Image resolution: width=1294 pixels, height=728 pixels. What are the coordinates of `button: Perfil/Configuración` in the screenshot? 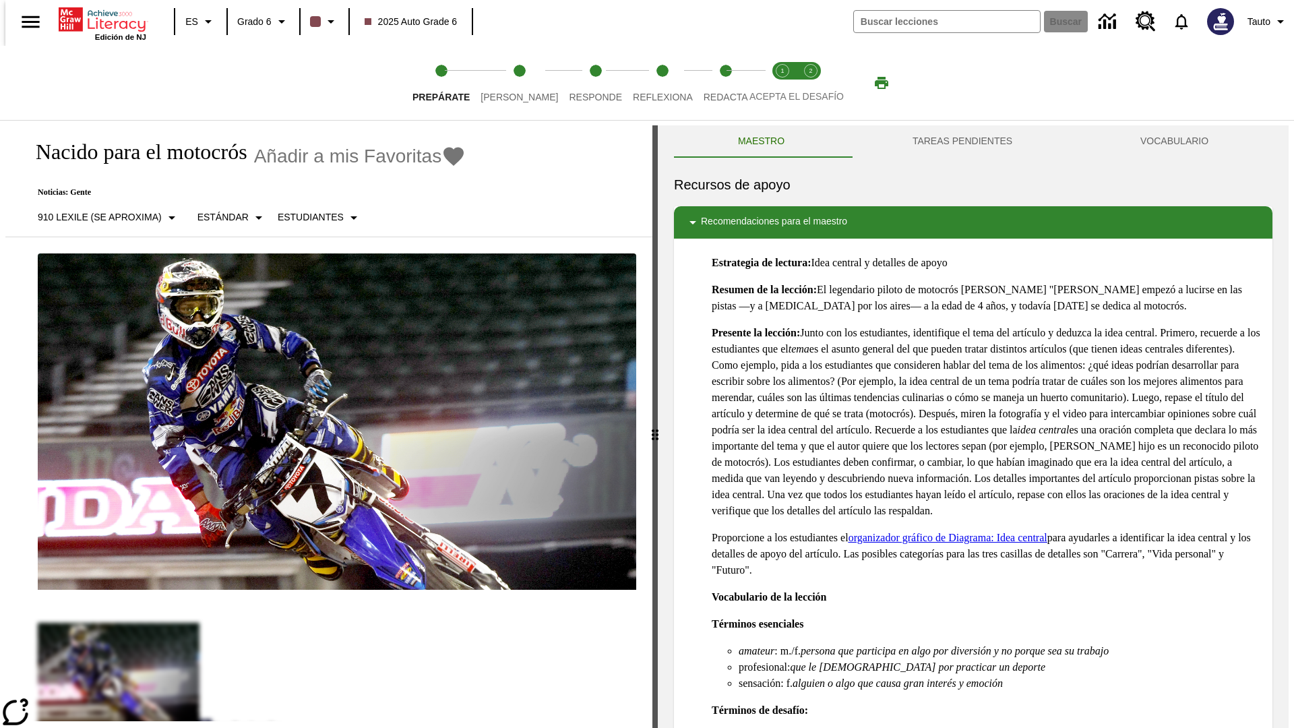 It's located at (1267, 22).